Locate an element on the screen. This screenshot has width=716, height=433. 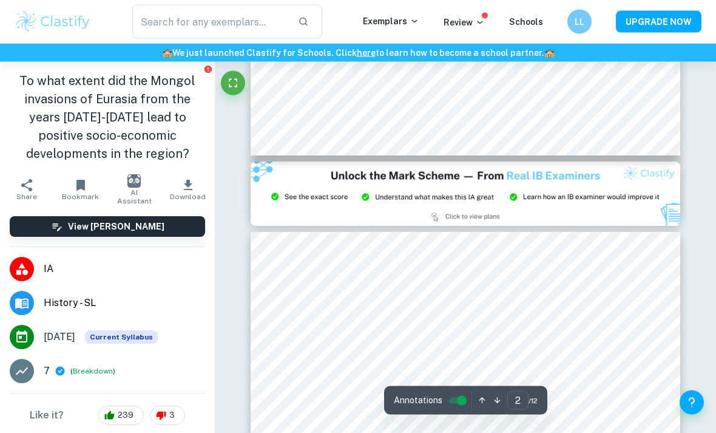
button: Breakdown is located at coordinates (93, 371).